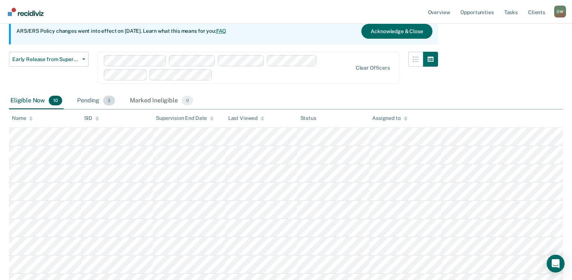 This screenshot has height=280, width=572. Describe the element at coordinates (49, 59) in the screenshot. I see `button: Early Release from Supervision` at that location.